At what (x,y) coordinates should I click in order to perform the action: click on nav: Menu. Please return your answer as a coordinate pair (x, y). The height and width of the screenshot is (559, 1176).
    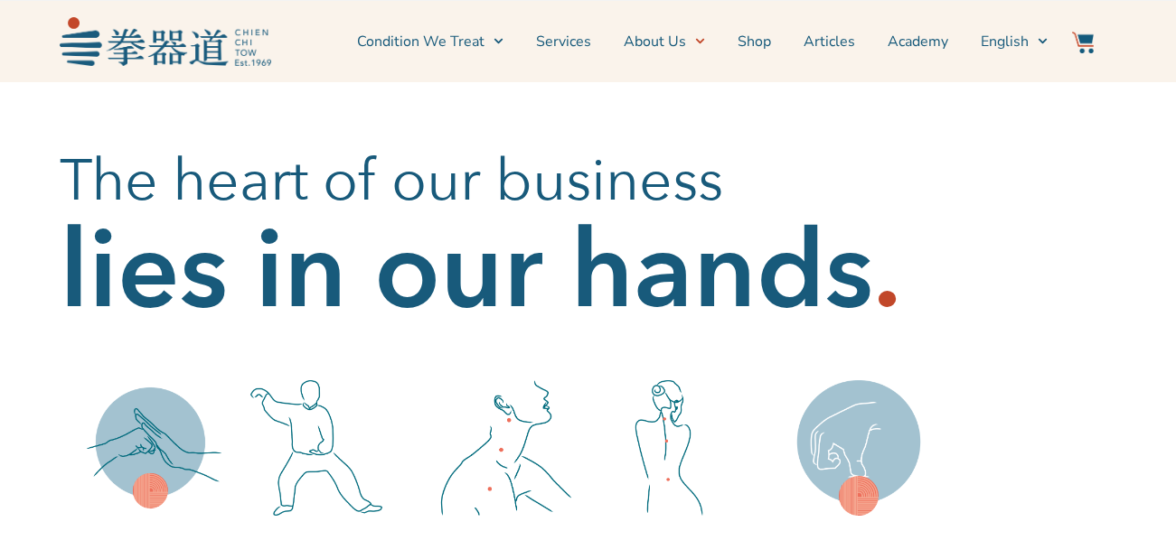
    Looking at the image, I should click on (664, 42).